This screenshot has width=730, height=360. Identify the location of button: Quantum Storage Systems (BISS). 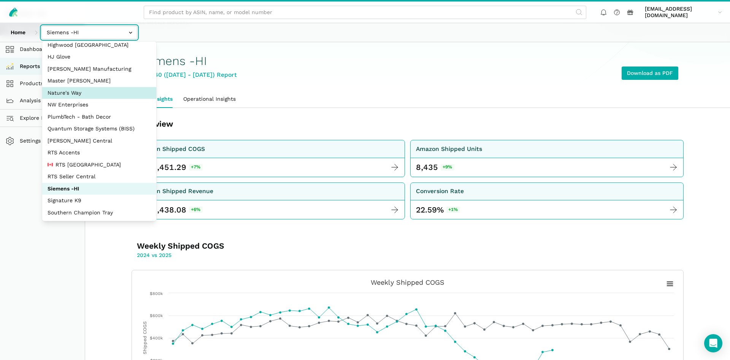
(99, 129).